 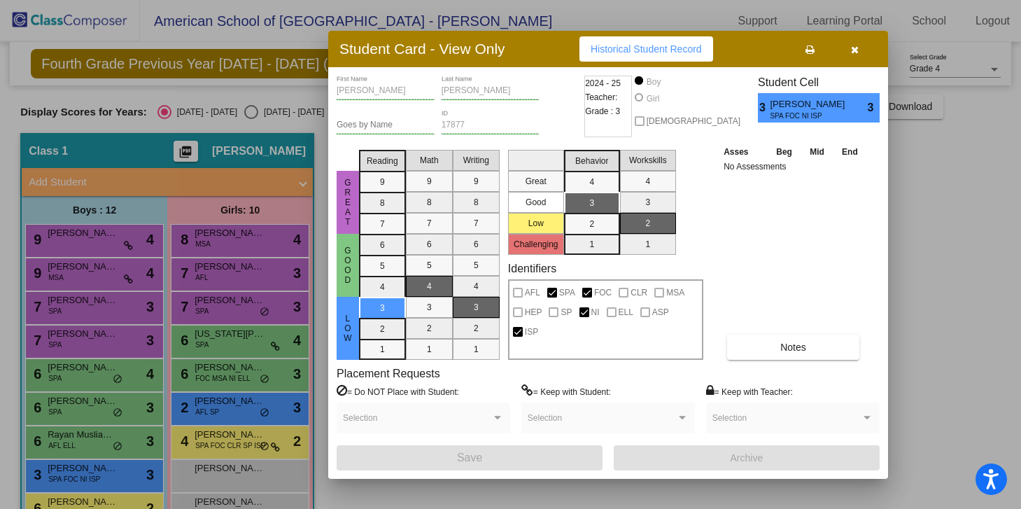 I want to click on span: 2024 - 25, so click(x=603, y=83).